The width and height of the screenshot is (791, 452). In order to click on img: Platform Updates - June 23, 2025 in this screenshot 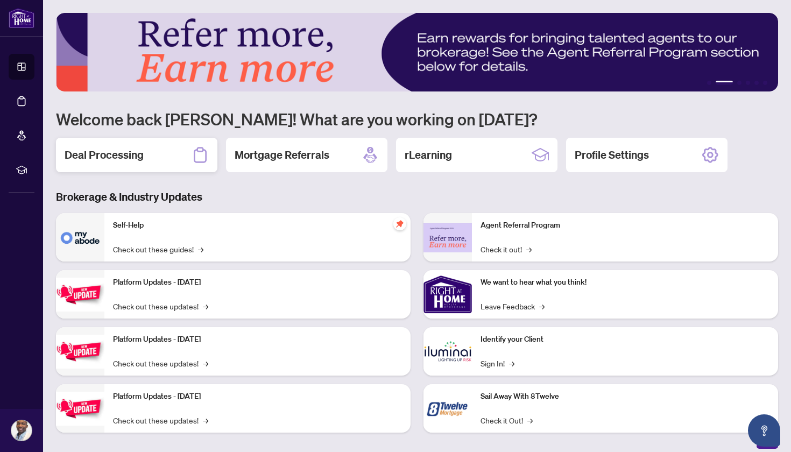, I will do `click(80, 408)`.